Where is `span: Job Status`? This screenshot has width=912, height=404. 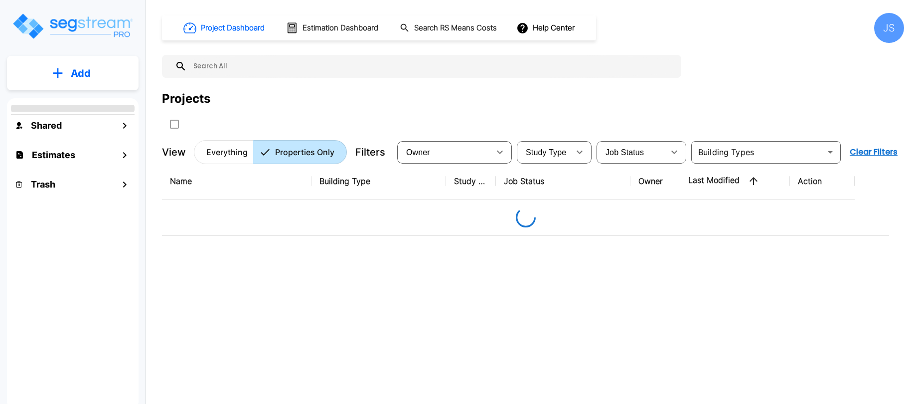 span: Job Status is located at coordinates (624, 152).